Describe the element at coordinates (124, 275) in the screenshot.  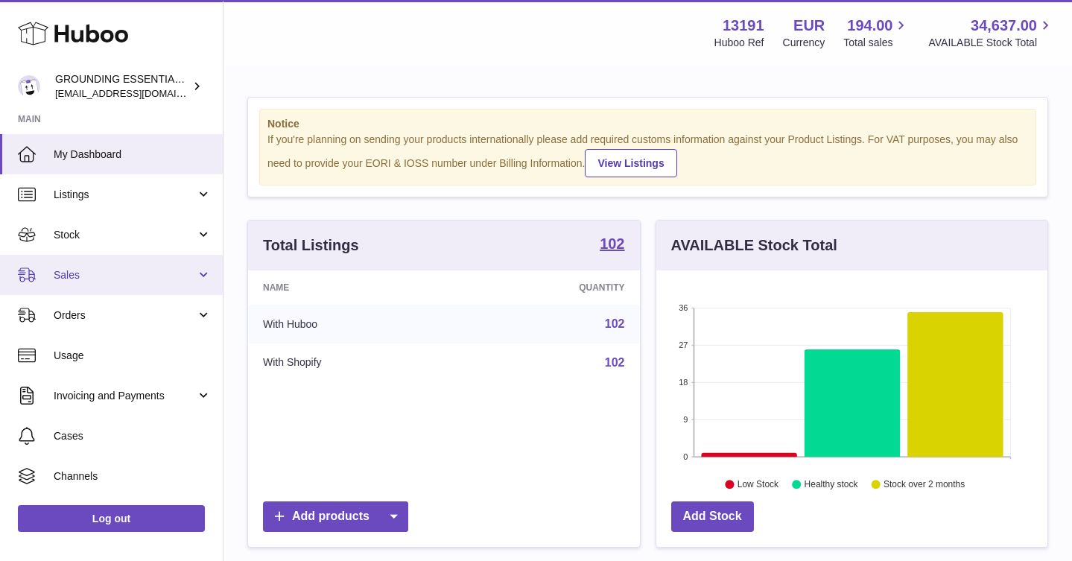
I see `span: Sales` at that location.